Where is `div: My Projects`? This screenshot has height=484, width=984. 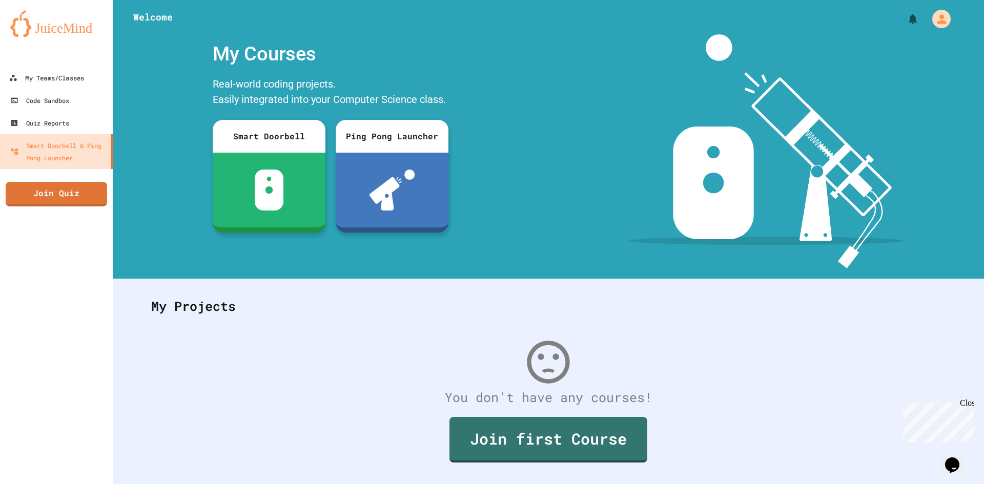
div: My Projects is located at coordinates (548, 306).